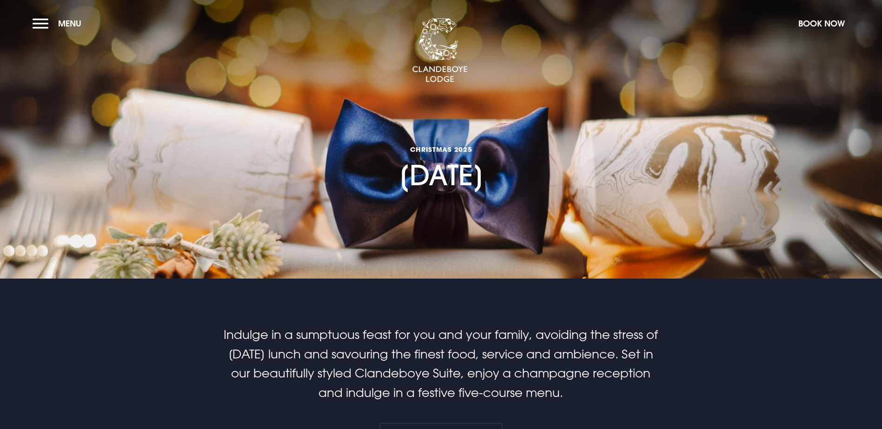 This screenshot has width=882, height=429. Describe the element at coordinates (821, 23) in the screenshot. I see `button: Book Now` at that location.